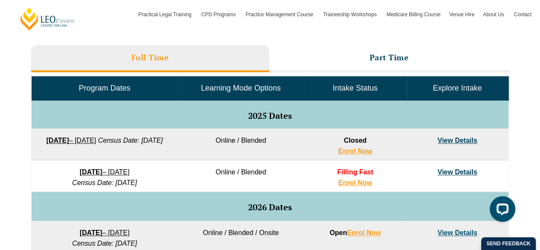  I want to click on h3: Full Time, so click(150, 57).